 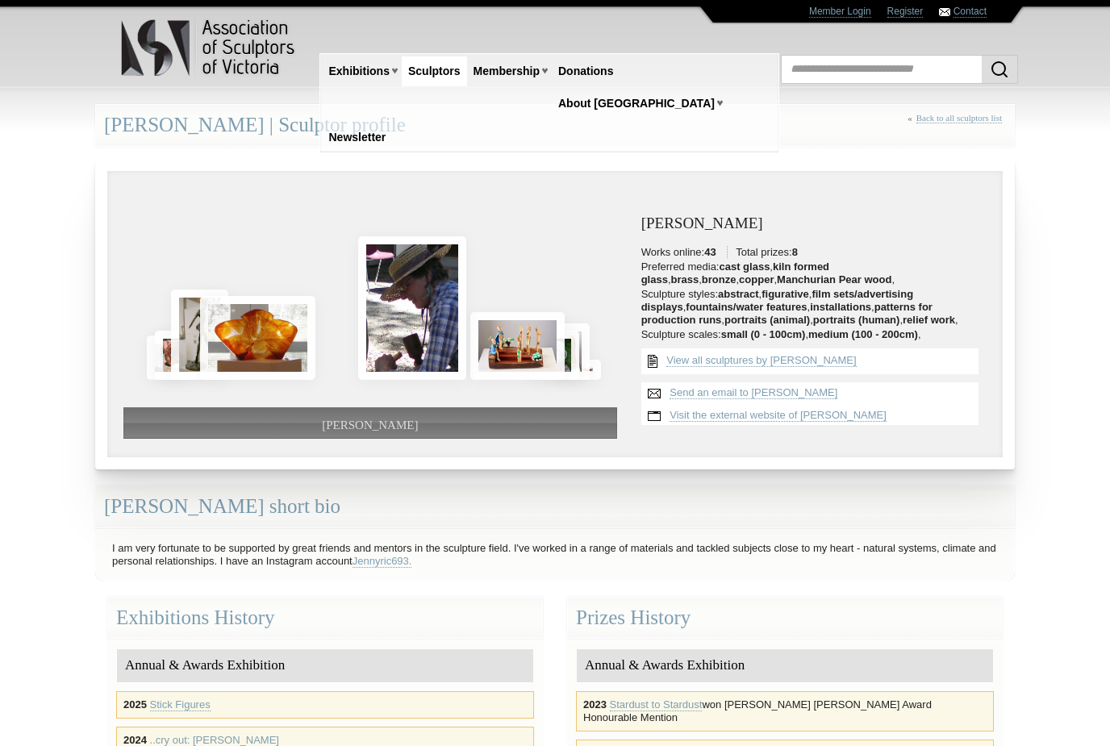 I want to click on strong: installations, so click(x=840, y=306).